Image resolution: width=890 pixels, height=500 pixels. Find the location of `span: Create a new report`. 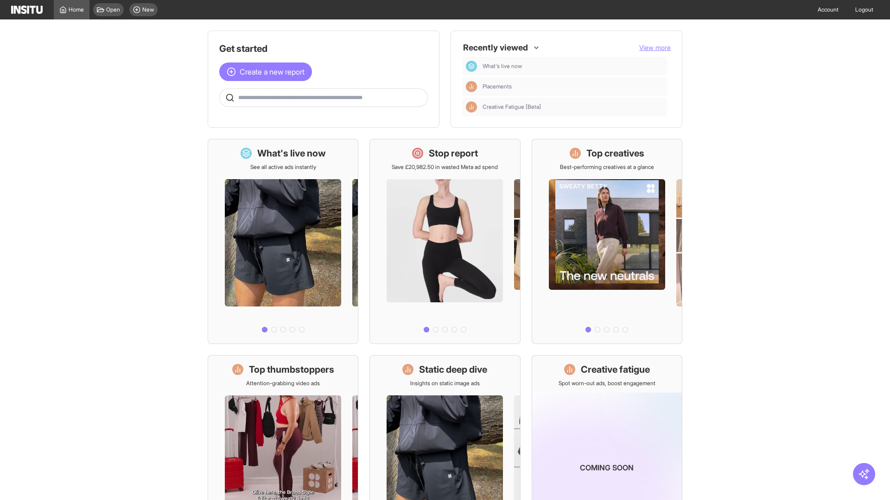

span: Create a new report is located at coordinates (272, 72).